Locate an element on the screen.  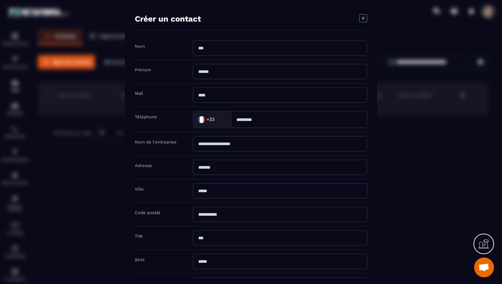
label: Ville is located at coordinates (139, 189).